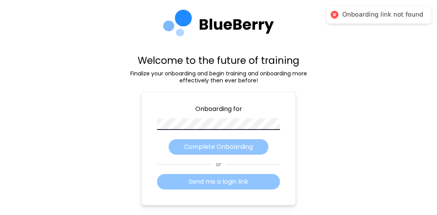 Image resolution: width=437 pixels, height=215 pixels. I want to click on span: or, so click(218, 164).